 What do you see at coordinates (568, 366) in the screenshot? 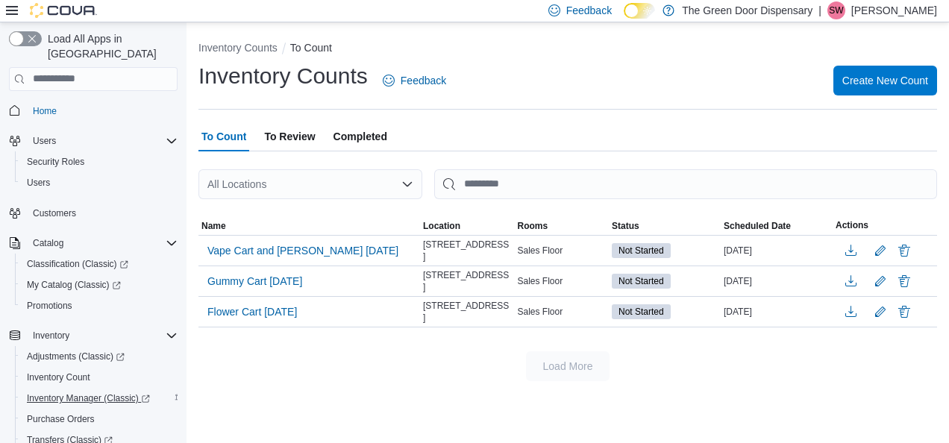
I see `span: Load More` at bounding box center [568, 366].